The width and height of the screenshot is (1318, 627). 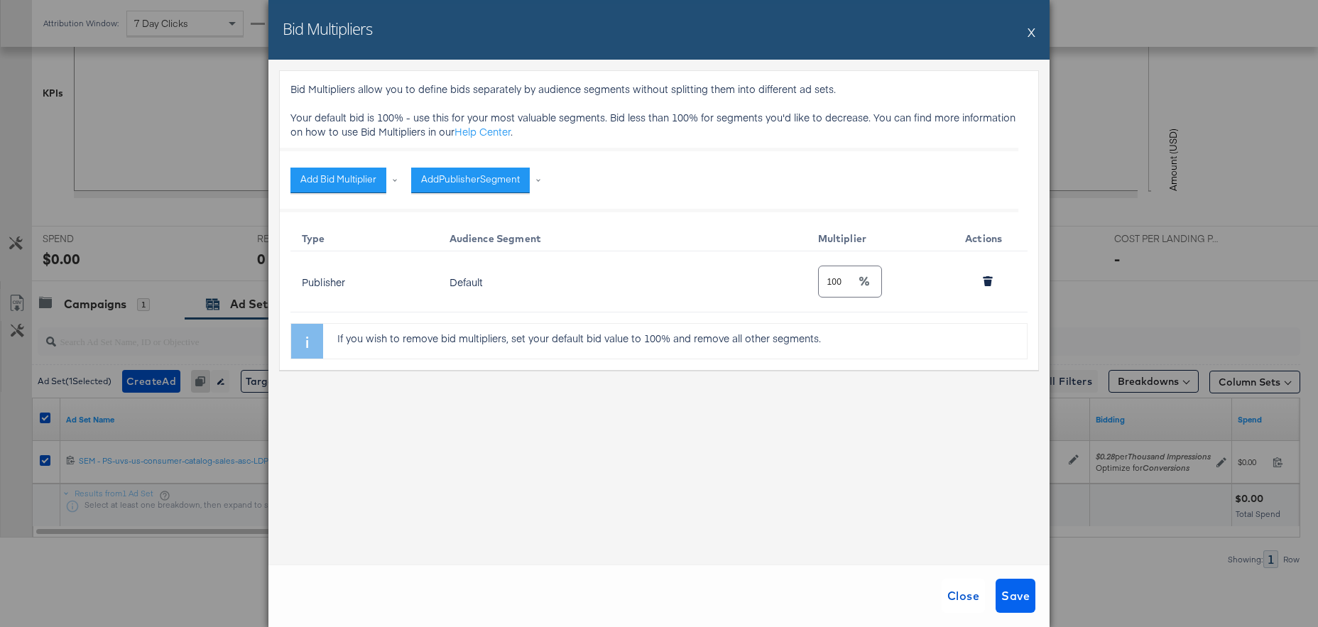 I want to click on th: Actions, so click(x=990, y=236).